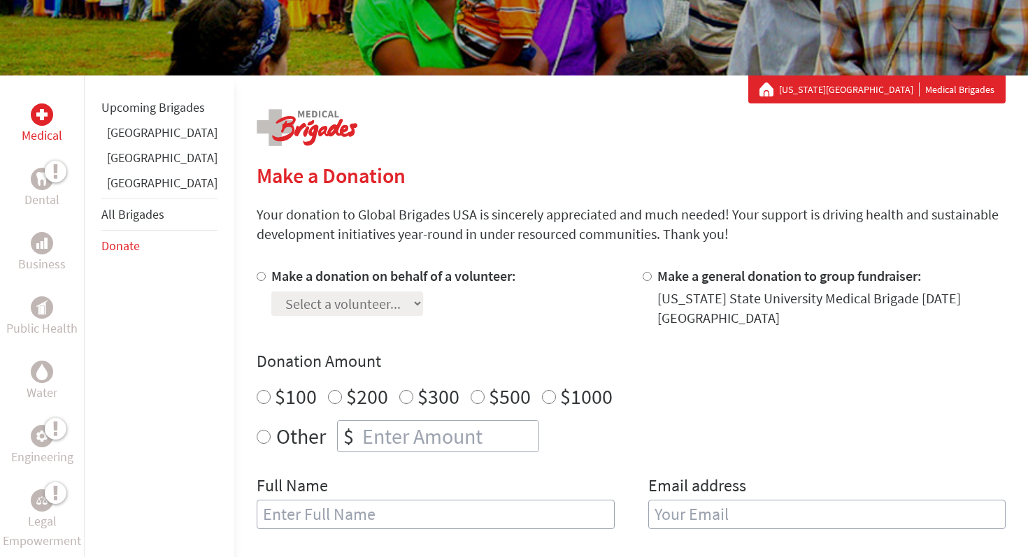  What do you see at coordinates (631, 224) in the screenshot?
I see `p: Your donation to Global Brigades USA is sincerely appreciated and much needed! Your support is dr...` at bounding box center [631, 224].